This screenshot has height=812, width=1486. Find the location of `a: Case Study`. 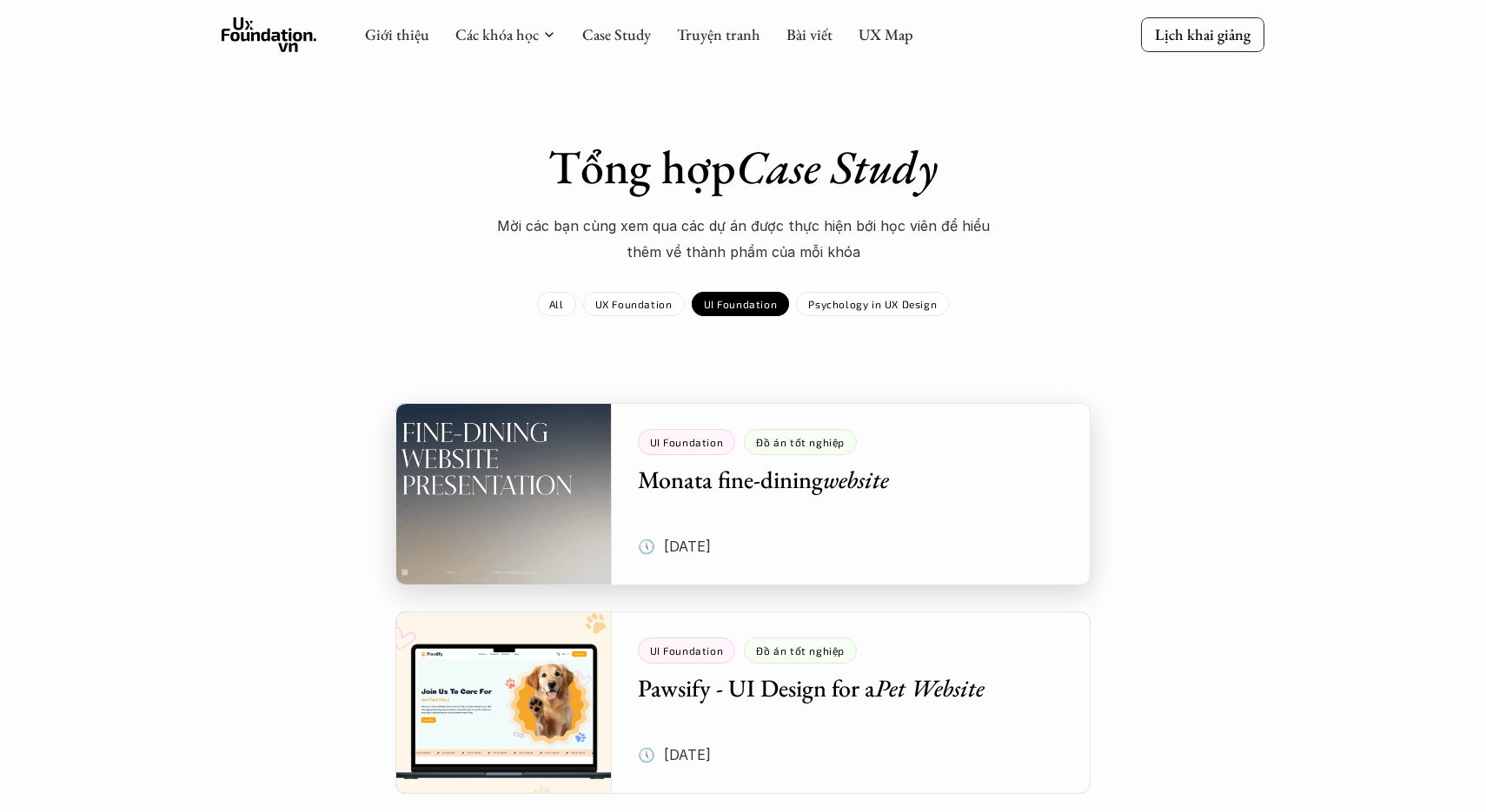

a: Case Study is located at coordinates (616, 34).